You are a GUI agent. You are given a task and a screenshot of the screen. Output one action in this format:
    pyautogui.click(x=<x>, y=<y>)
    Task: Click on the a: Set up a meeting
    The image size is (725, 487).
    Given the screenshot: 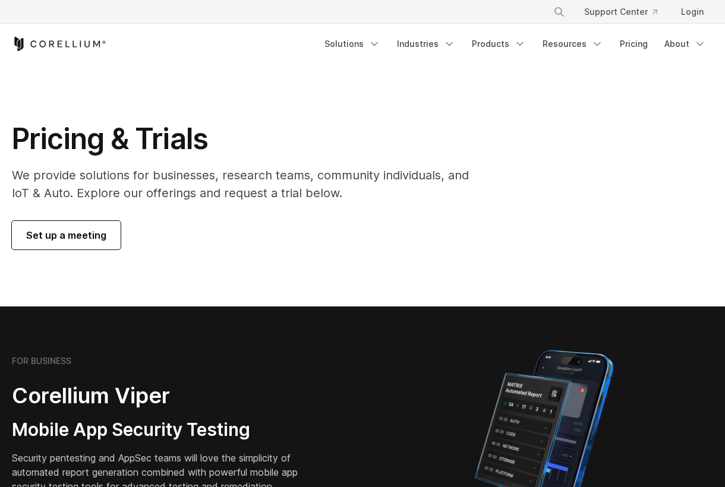 What is the action you would take?
    pyautogui.click(x=66, y=235)
    